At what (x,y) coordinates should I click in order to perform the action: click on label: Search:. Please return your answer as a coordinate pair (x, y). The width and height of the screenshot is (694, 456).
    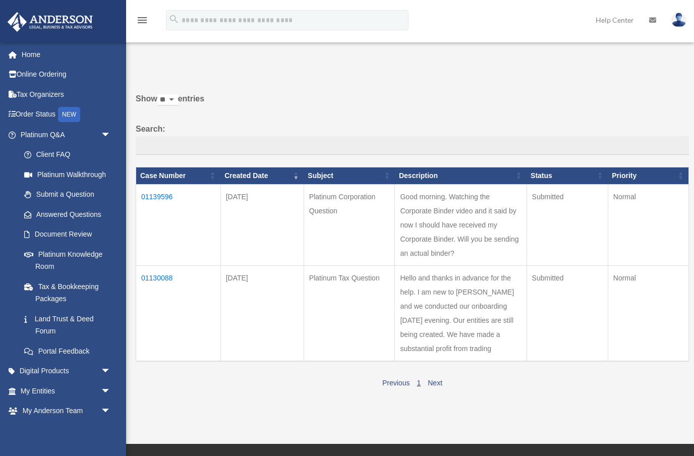
    Looking at the image, I should click on (412, 139).